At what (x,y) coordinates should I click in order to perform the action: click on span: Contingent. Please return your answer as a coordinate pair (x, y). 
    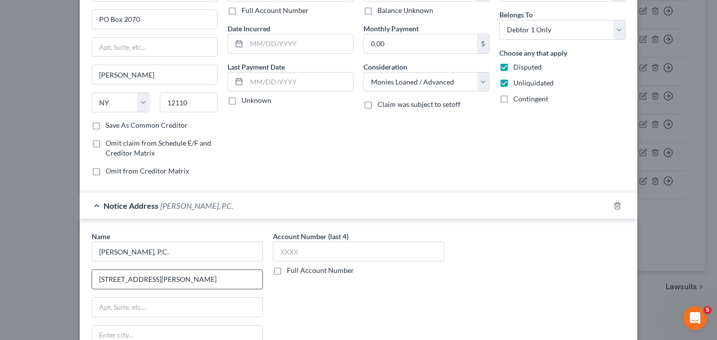
    Looking at the image, I should click on (531, 99).